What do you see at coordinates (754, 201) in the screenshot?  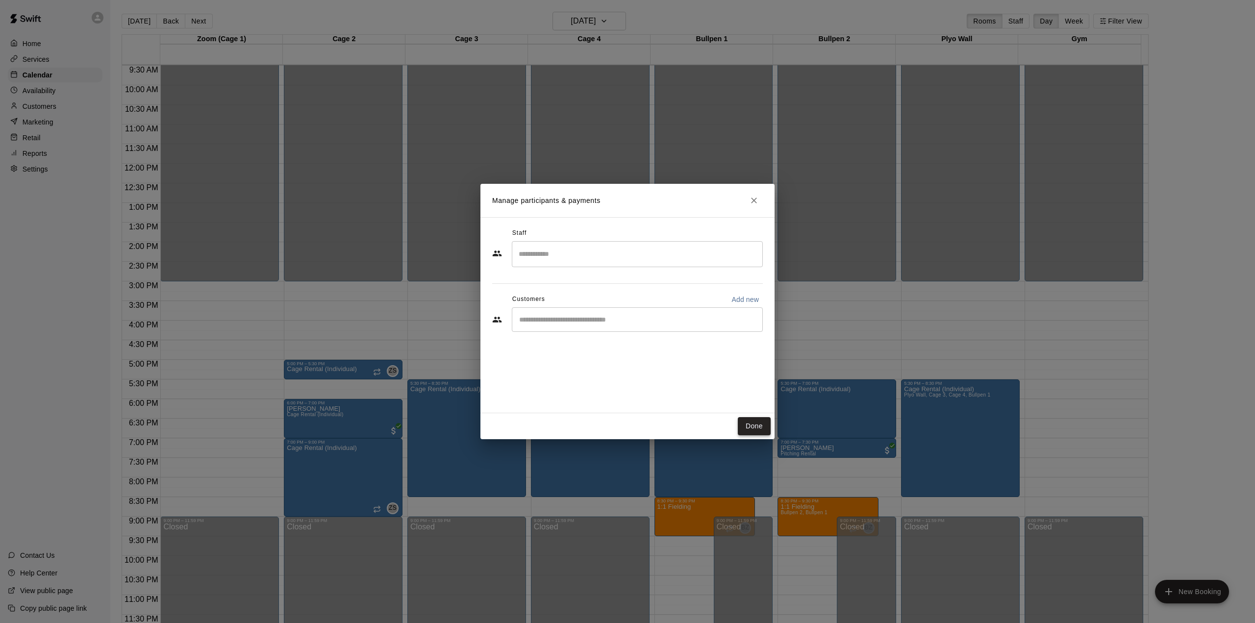 I see `button: Close` at bounding box center [754, 201].